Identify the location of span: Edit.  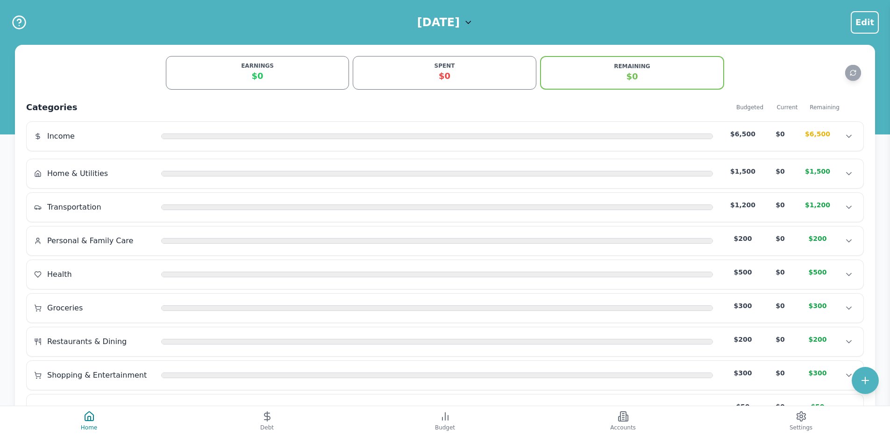
(864, 22).